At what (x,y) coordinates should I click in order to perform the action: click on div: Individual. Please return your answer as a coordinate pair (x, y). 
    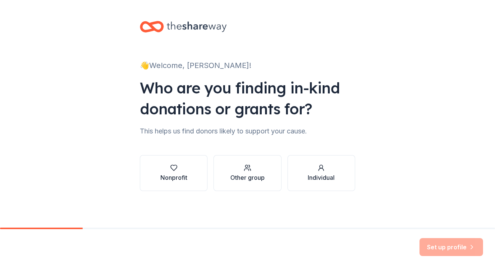
    Looking at the image, I should click on (321, 178).